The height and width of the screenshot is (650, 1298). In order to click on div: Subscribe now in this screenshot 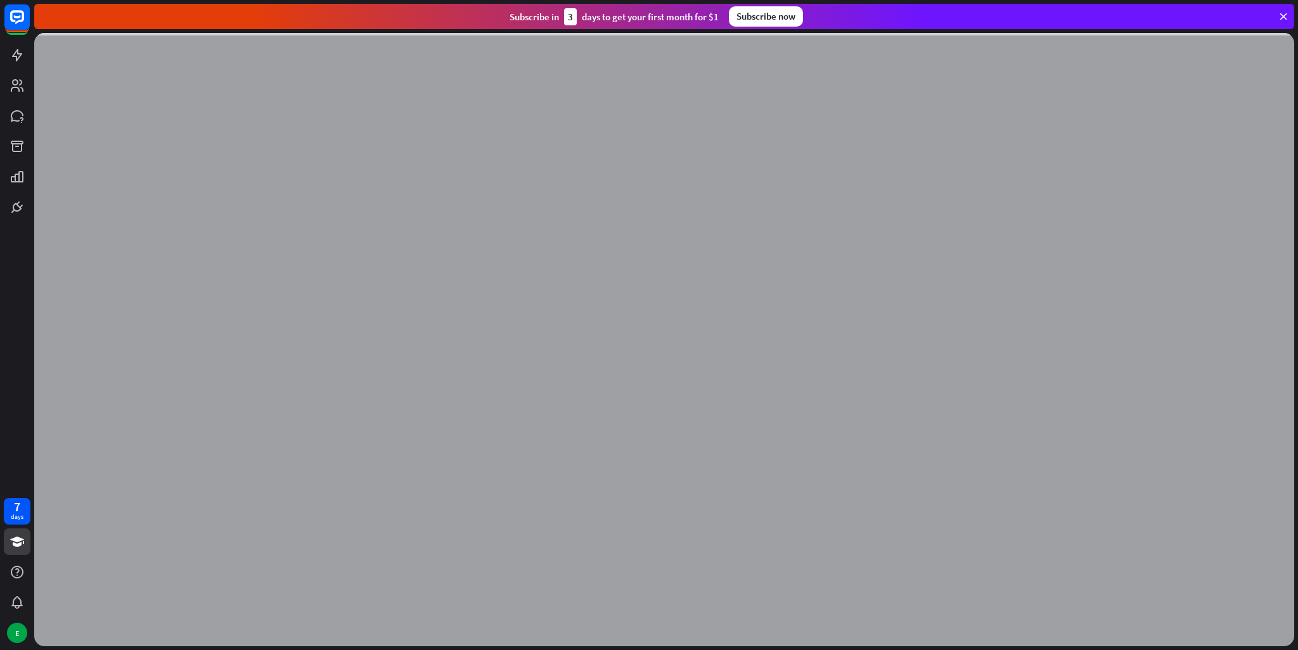, I will do `click(765, 16)`.